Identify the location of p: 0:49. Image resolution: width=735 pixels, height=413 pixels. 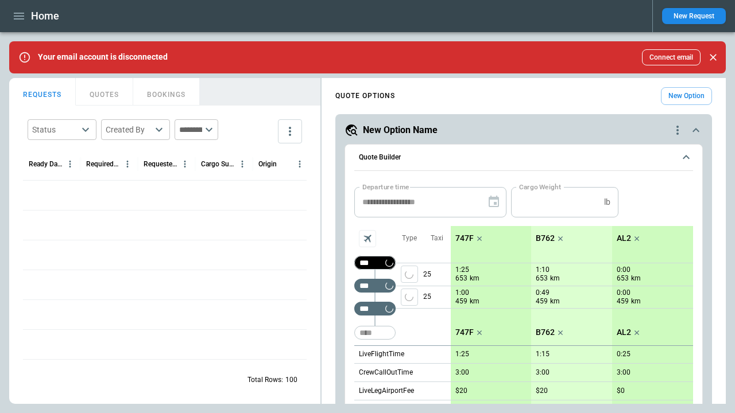
(542, 293).